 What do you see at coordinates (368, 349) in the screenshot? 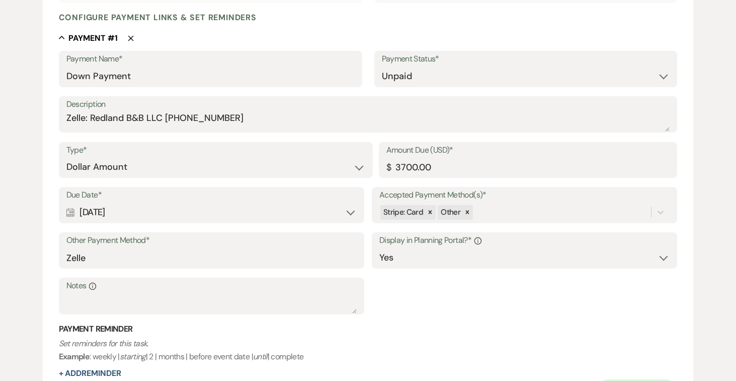
I see `p: : weekly | | 2 | months | before event date | | complete` at bounding box center [368, 349].